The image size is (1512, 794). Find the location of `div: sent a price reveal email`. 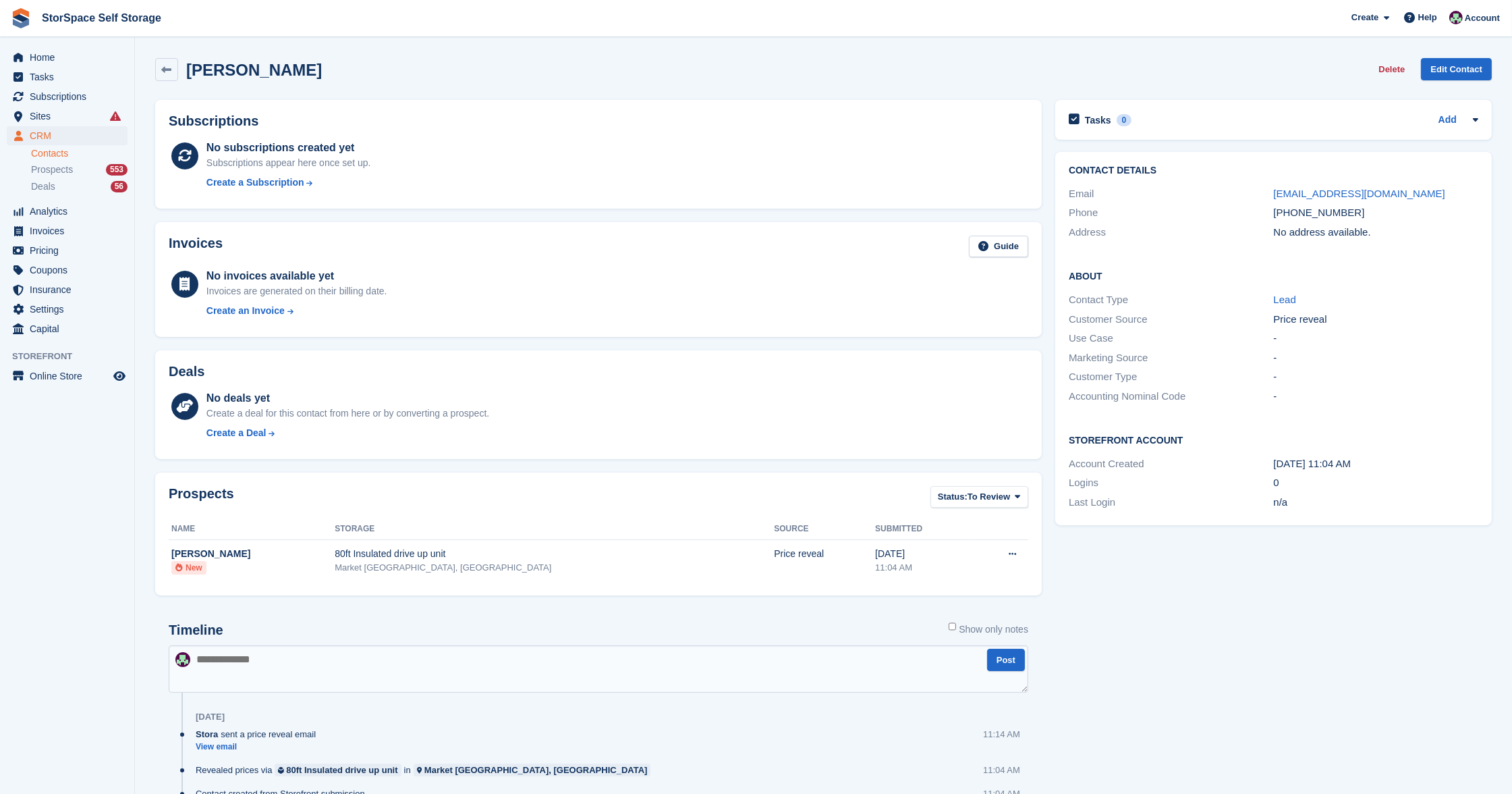

div: sent a price reveal email is located at coordinates (259, 734).